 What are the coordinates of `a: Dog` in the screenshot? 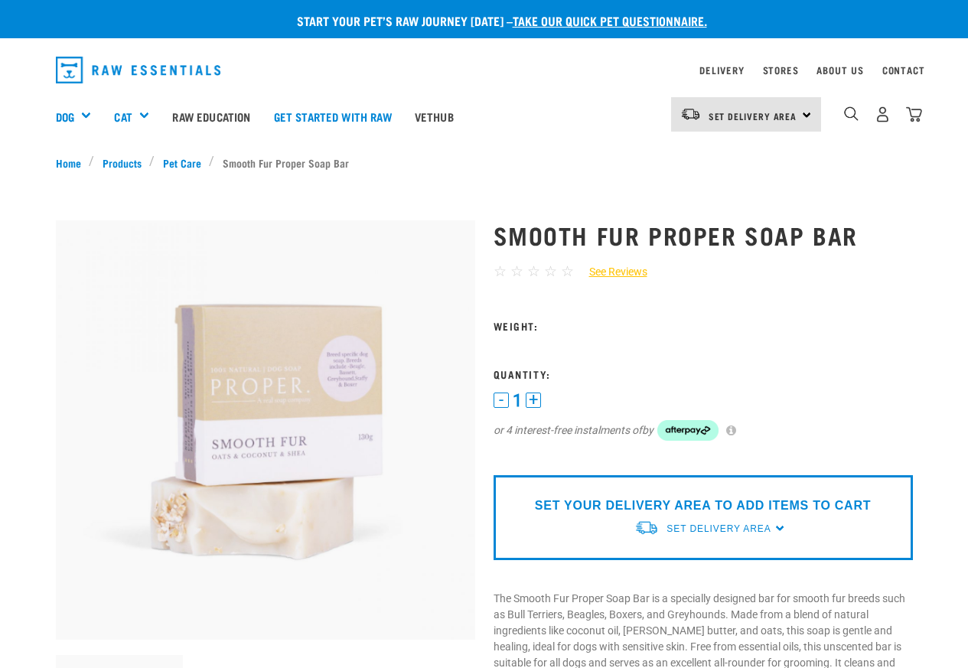 It's located at (65, 116).